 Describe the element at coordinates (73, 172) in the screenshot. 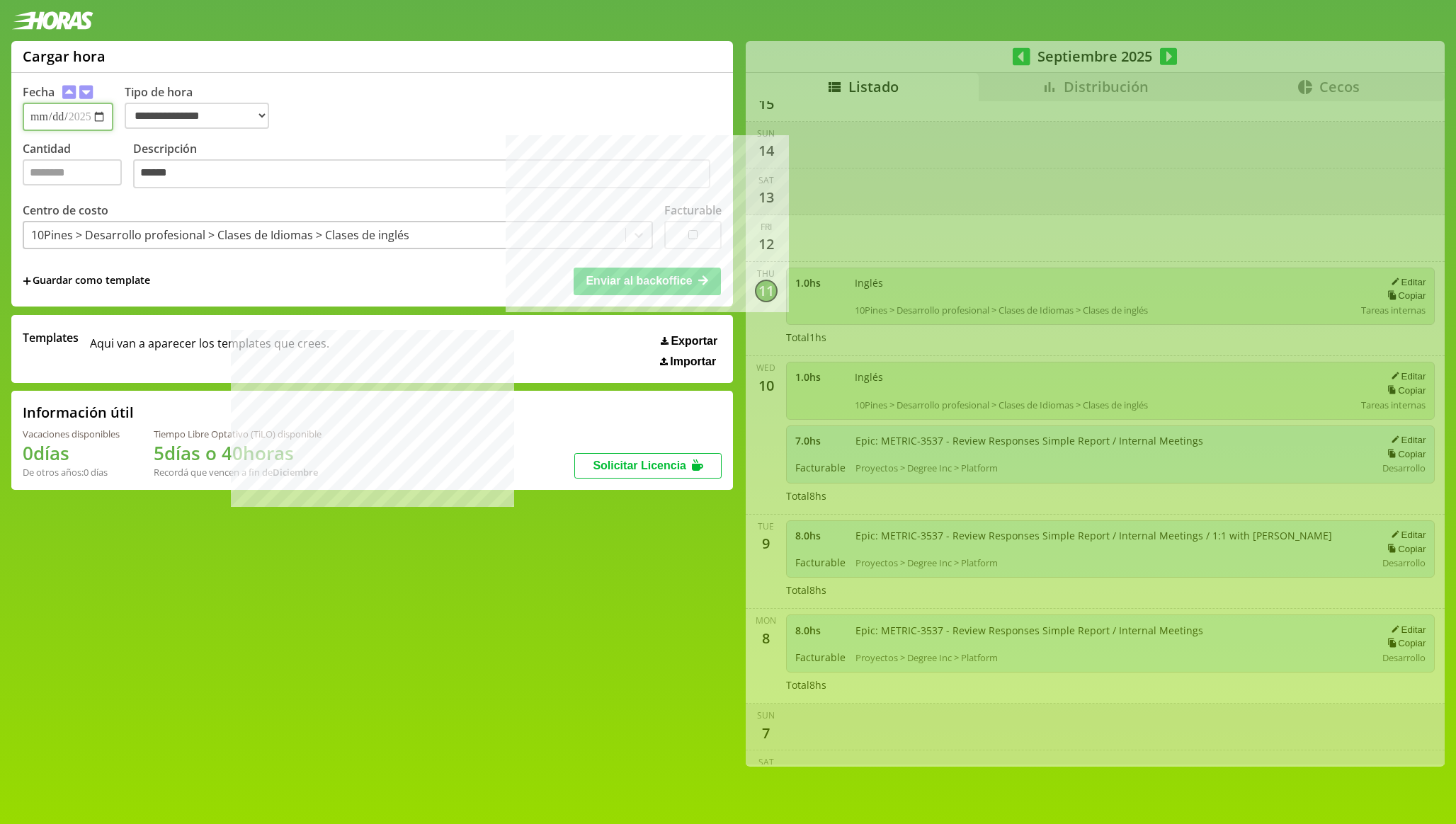

I see `input: Cantidad` at that location.